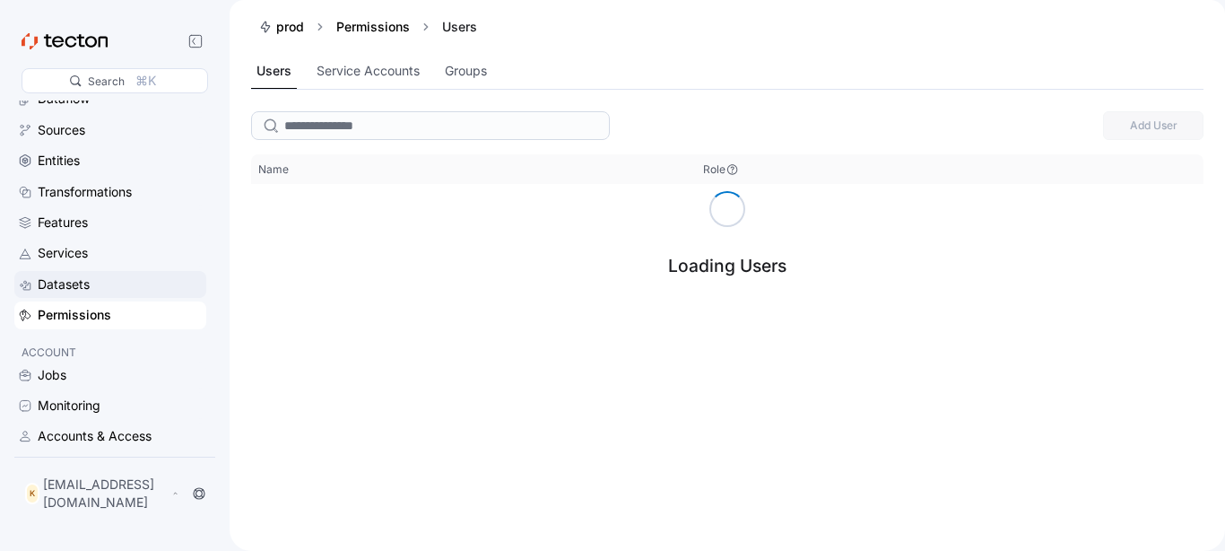 The width and height of the screenshot is (1225, 551). Describe the element at coordinates (115, 81) in the screenshot. I see `div: Search⌘K` at that location.